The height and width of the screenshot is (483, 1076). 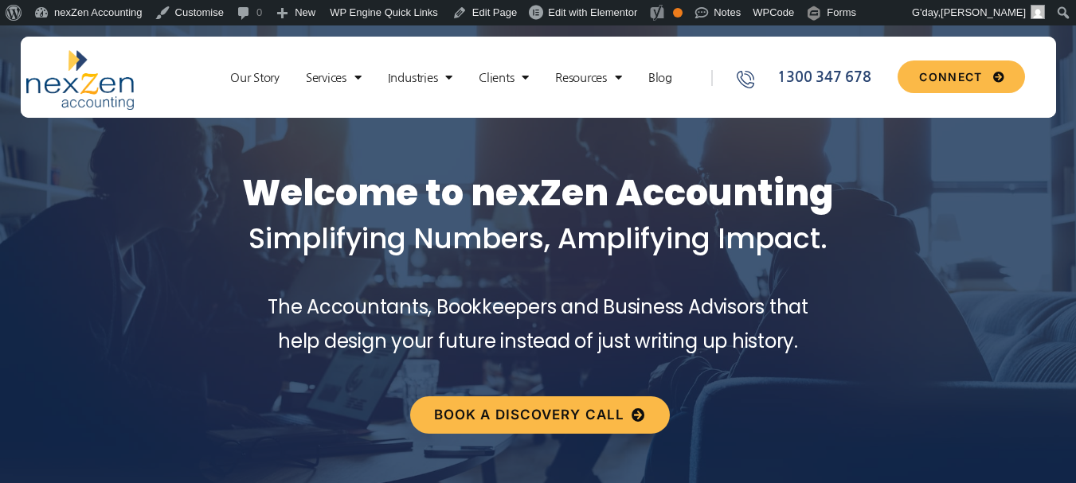 What do you see at coordinates (334, 78) in the screenshot?
I see `a: Services` at bounding box center [334, 78].